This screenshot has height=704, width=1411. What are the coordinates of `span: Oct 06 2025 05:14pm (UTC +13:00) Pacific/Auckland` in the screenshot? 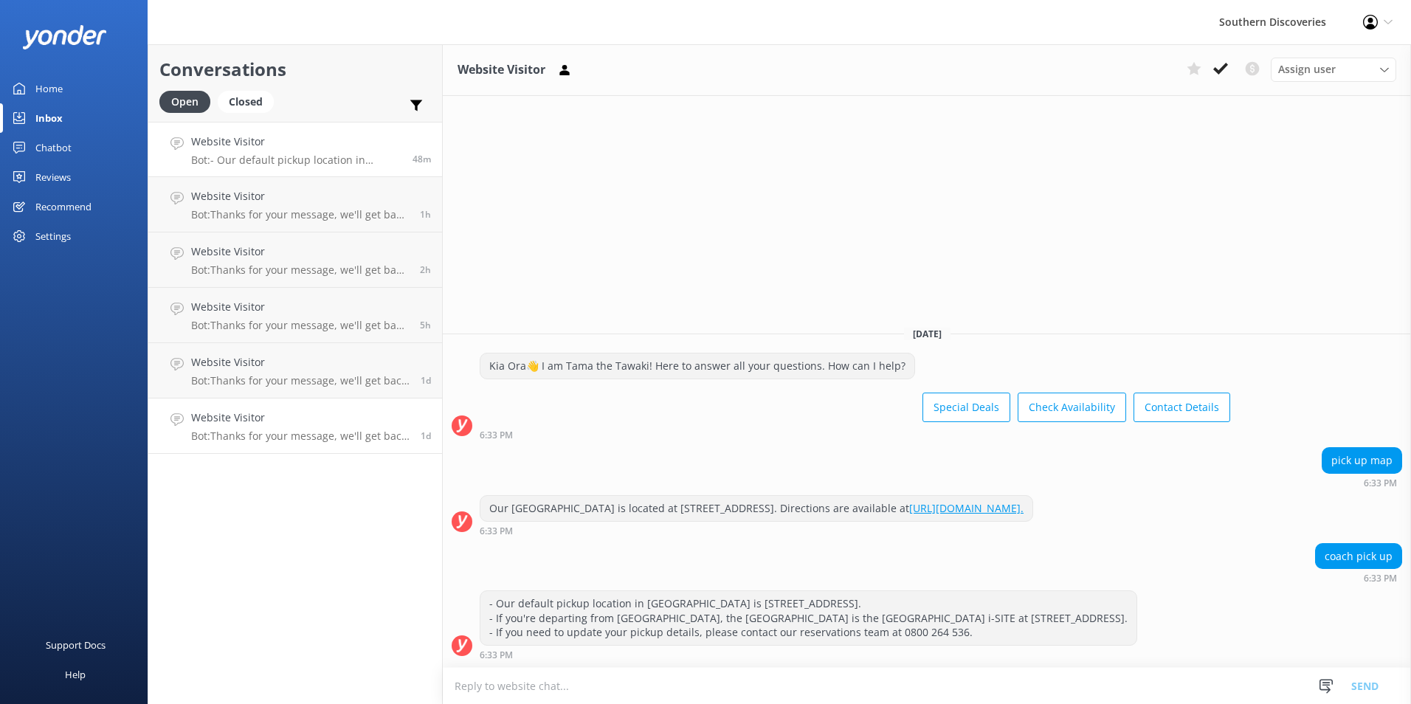 It's located at (425, 269).